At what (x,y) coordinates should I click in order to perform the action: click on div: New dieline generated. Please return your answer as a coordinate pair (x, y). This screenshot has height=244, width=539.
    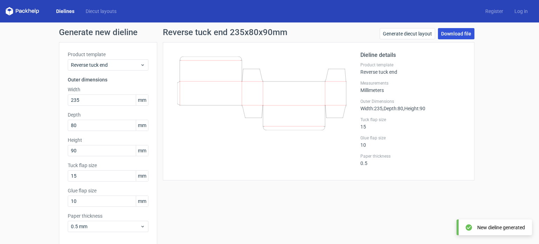
    Looking at the image, I should click on (501, 227).